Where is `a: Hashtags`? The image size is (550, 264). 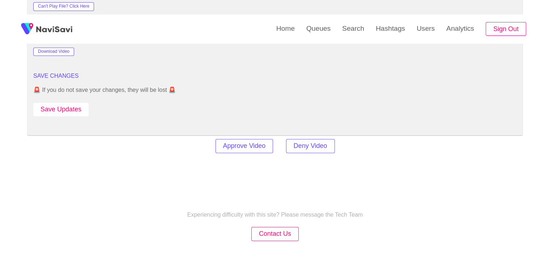 a: Hashtags is located at coordinates (390, 29).